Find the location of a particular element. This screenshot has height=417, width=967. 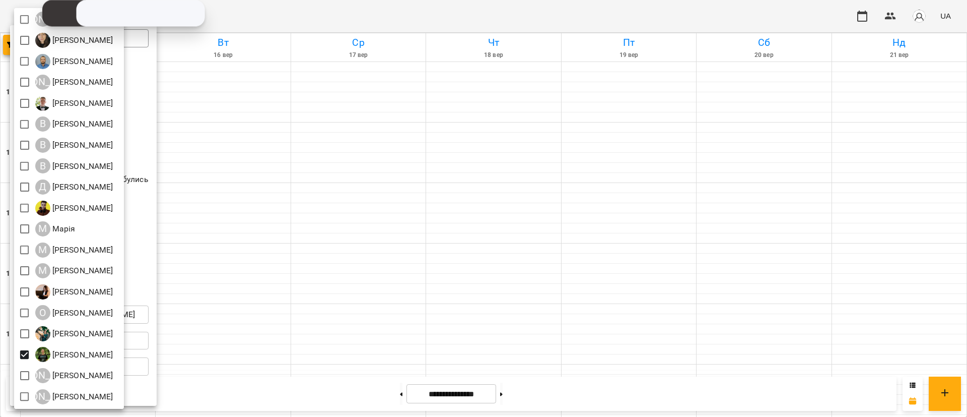

img: В is located at coordinates (43, 103).